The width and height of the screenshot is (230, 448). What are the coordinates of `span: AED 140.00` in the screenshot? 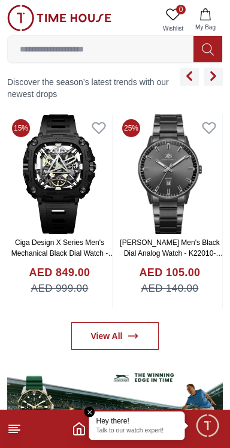 It's located at (170, 288).